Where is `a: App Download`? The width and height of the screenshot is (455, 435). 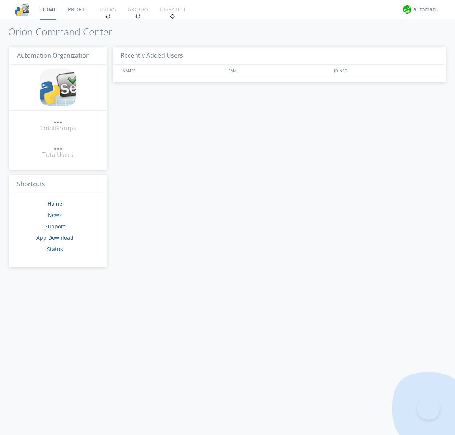
a: App Download is located at coordinates (55, 237).